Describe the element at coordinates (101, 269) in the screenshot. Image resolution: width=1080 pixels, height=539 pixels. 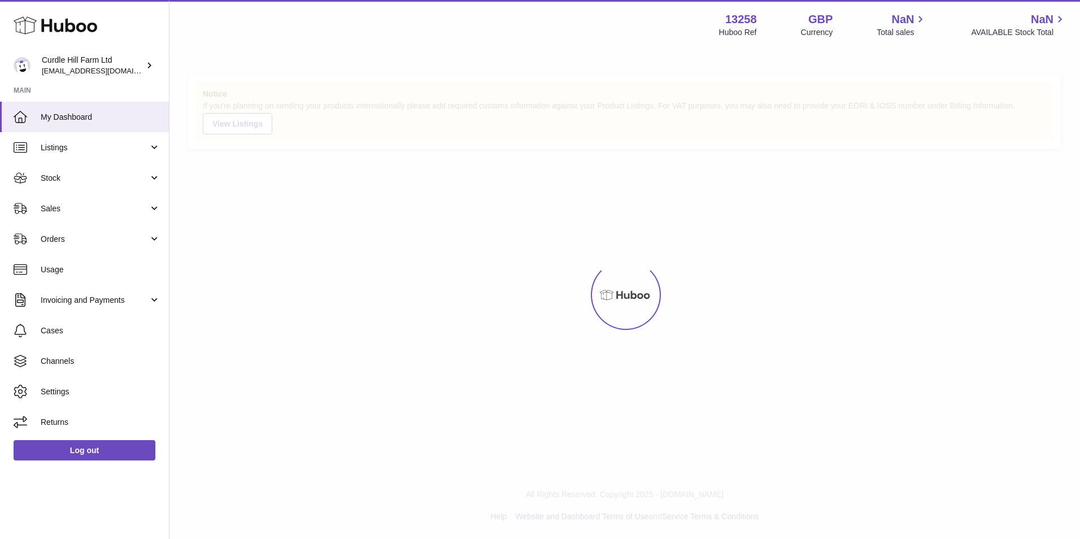
I see `span: Usage` at that location.